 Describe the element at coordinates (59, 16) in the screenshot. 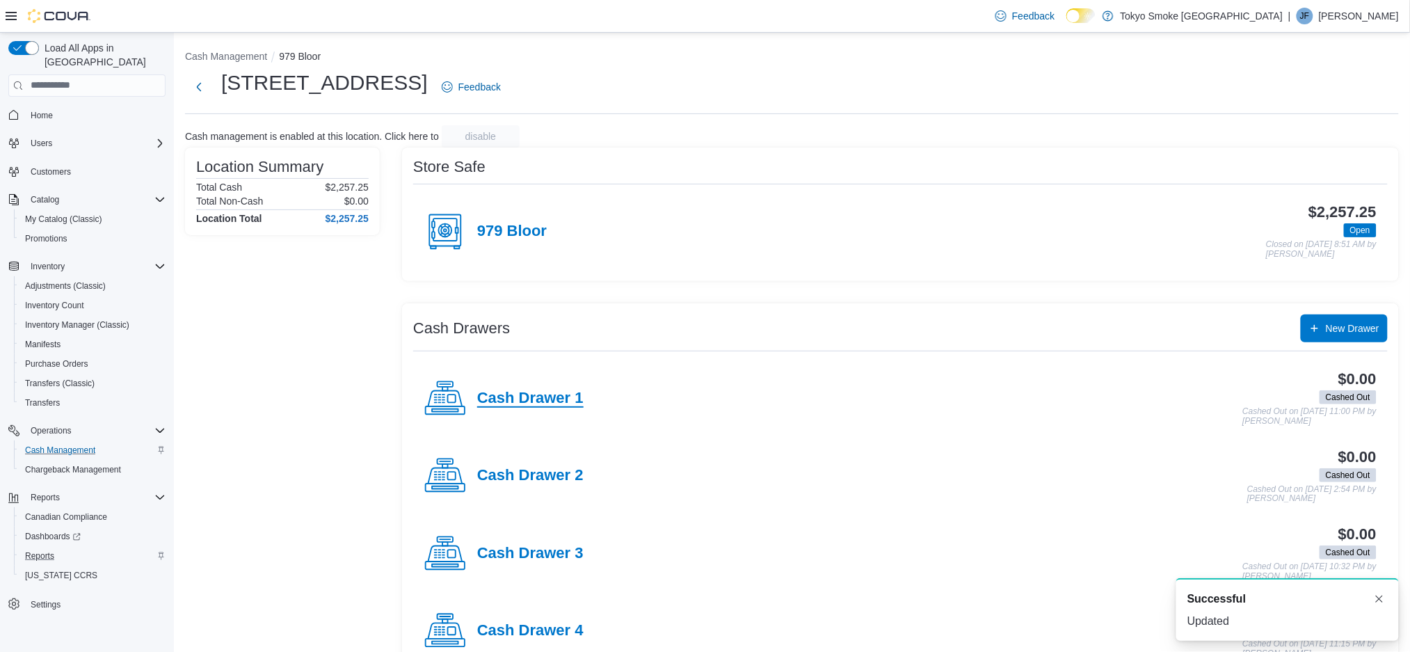

I see `img: Cova` at that location.